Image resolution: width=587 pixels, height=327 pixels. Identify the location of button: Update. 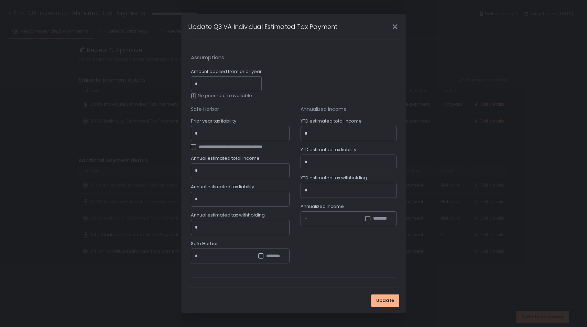
(385, 300).